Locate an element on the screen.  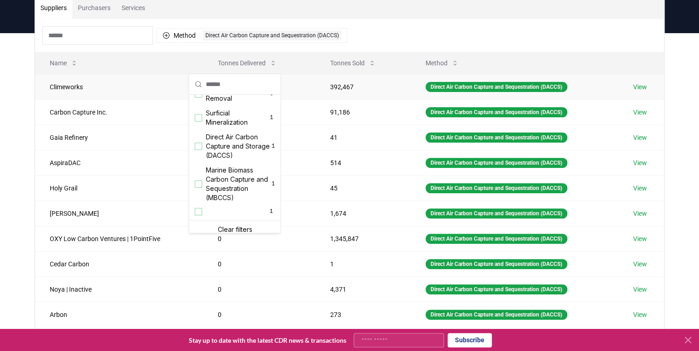
div: Clear filters is located at coordinates (235, 230).